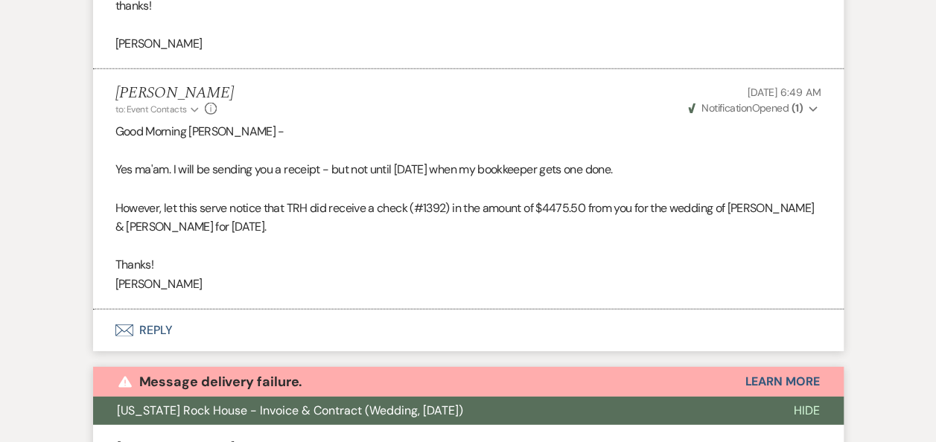 The height and width of the screenshot is (442, 936). Describe the element at coordinates (468, 265) in the screenshot. I see `p: Thanks!` at that location.